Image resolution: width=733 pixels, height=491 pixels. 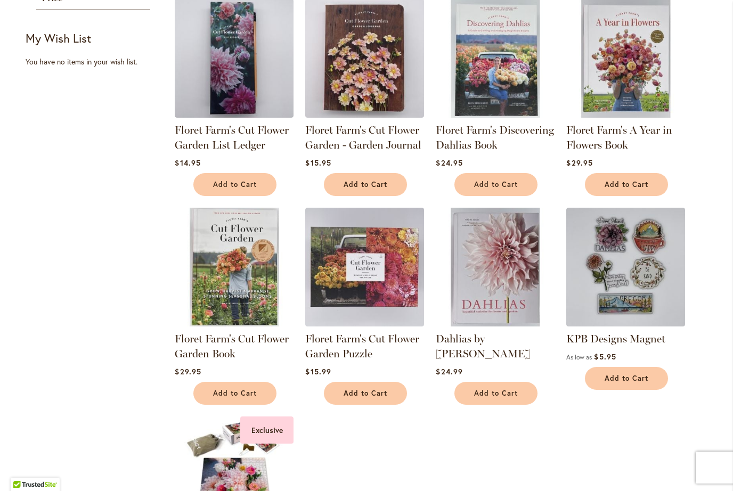 What do you see at coordinates (318, 162) in the screenshot?
I see `span: $15.95` at bounding box center [318, 162].